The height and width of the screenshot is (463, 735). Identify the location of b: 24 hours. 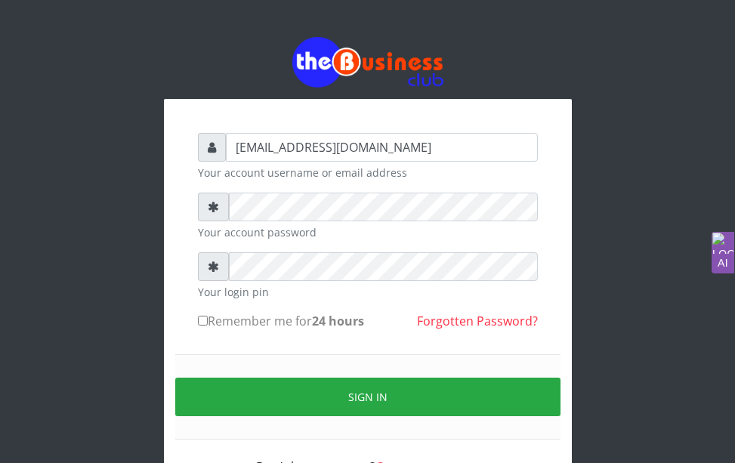
(337, 321).